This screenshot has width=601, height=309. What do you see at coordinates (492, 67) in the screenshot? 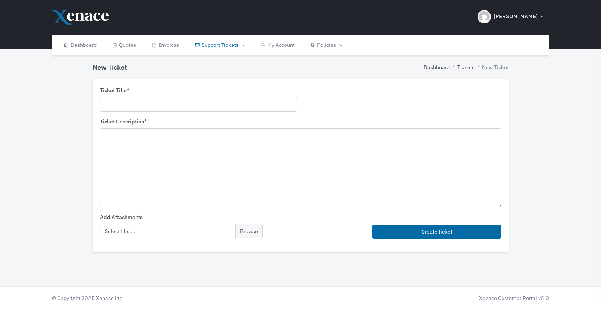
I see `li: New Ticket` at bounding box center [492, 67].